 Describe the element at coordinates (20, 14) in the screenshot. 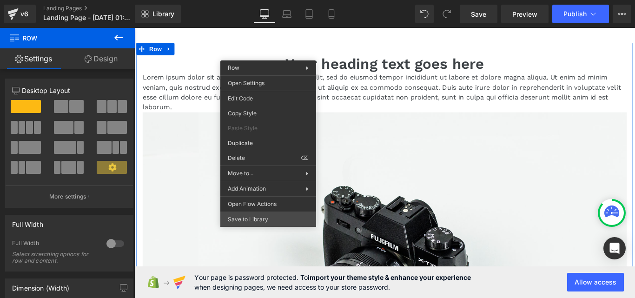

I see `a: v6` at that location.